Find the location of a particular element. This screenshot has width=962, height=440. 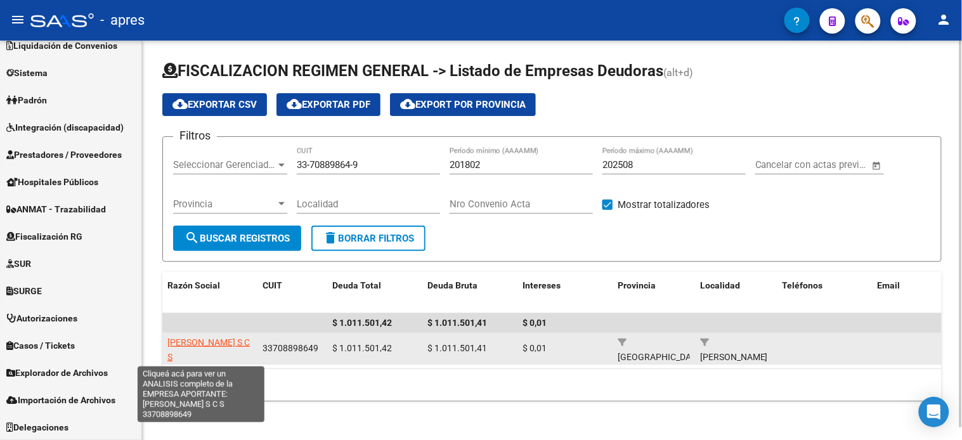

span: Intereses is located at coordinates (542, 285).